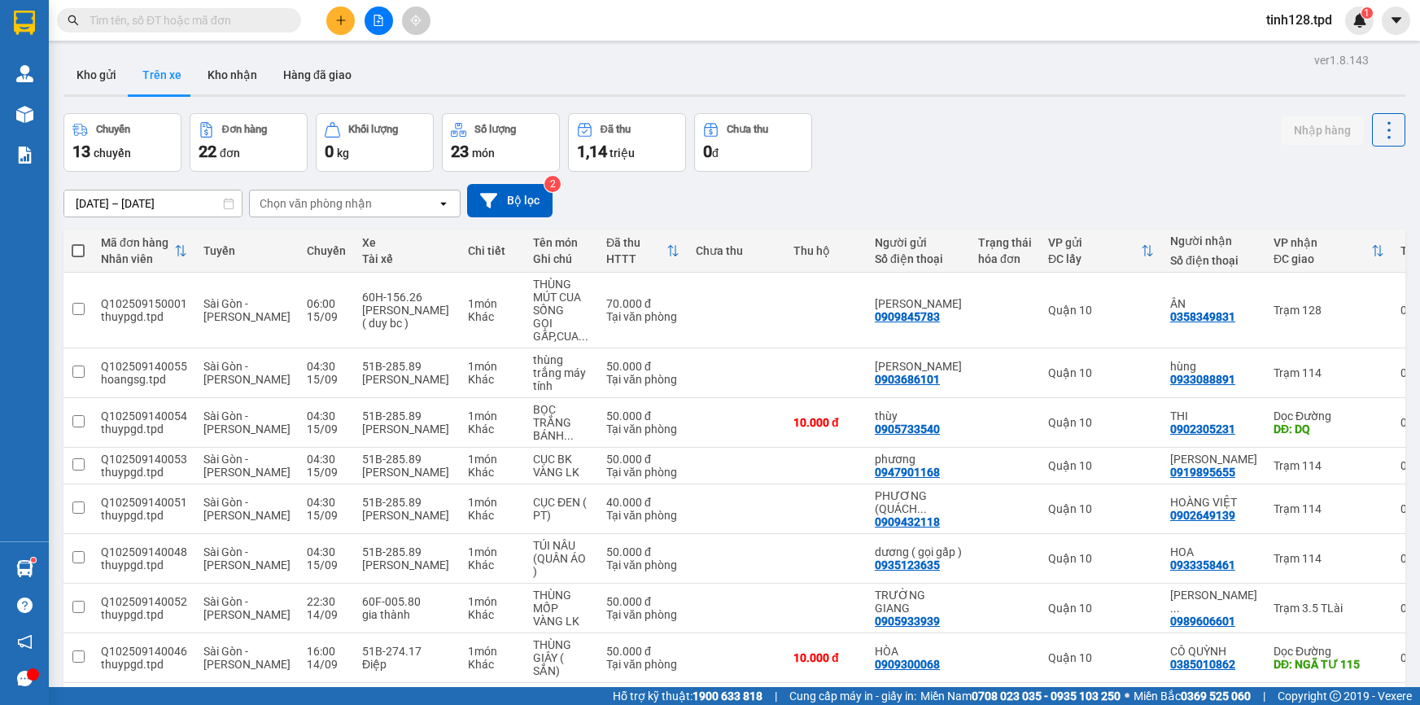 The width and height of the screenshot is (1420, 705). Describe the element at coordinates (153, 203) in the screenshot. I see `input: Select a date range.` at that location.